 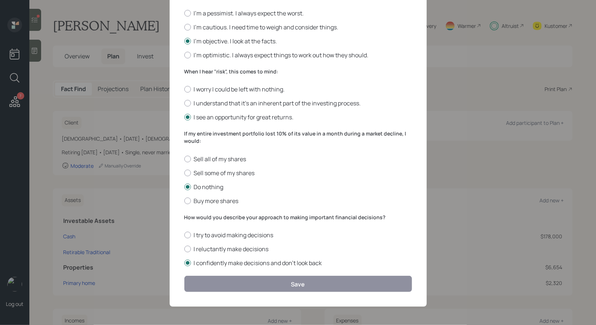 What do you see at coordinates (298, 117) in the screenshot?
I see `label: I see an opportunity for great returns.` at bounding box center [298, 117].